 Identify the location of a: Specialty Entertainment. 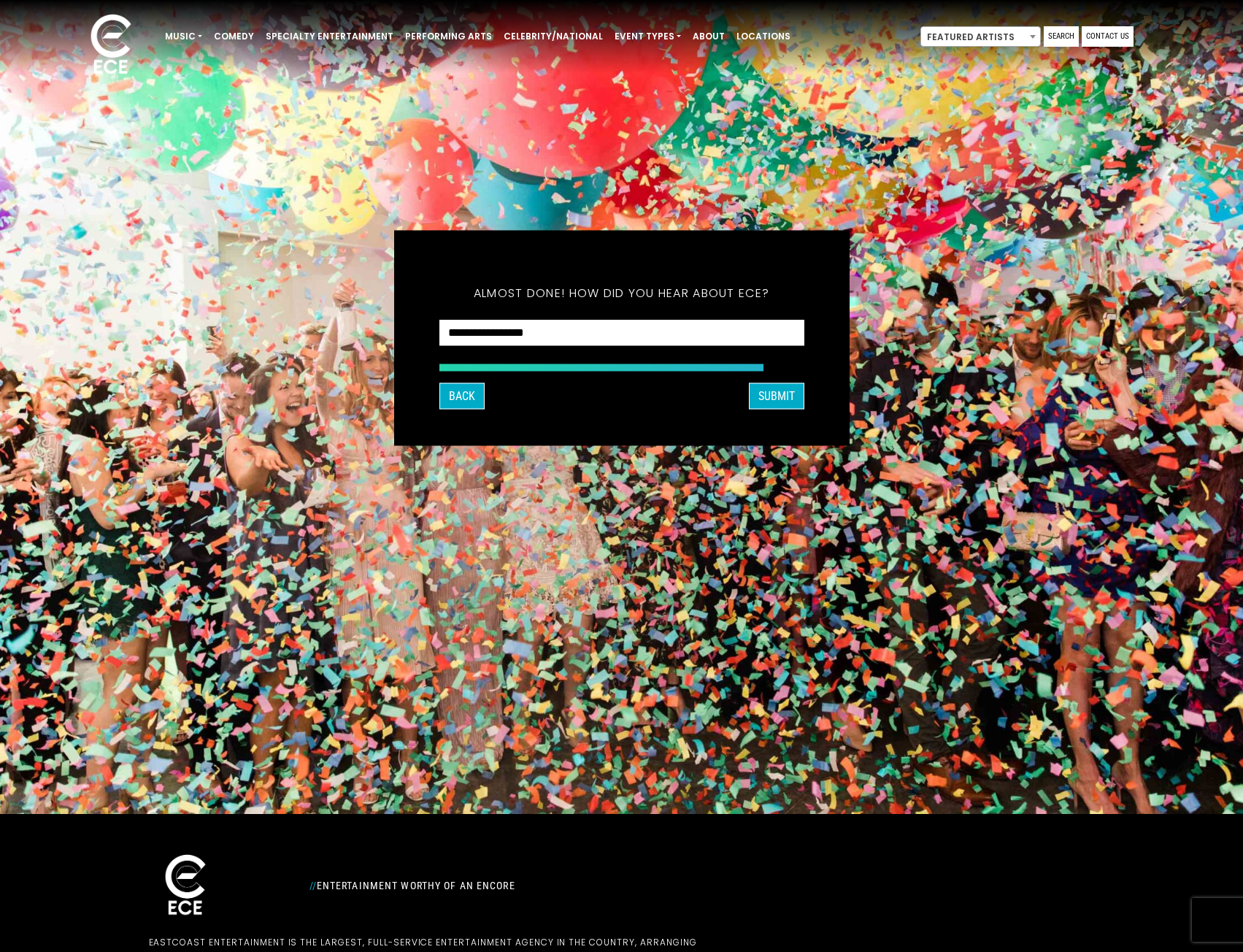
(329, 36).